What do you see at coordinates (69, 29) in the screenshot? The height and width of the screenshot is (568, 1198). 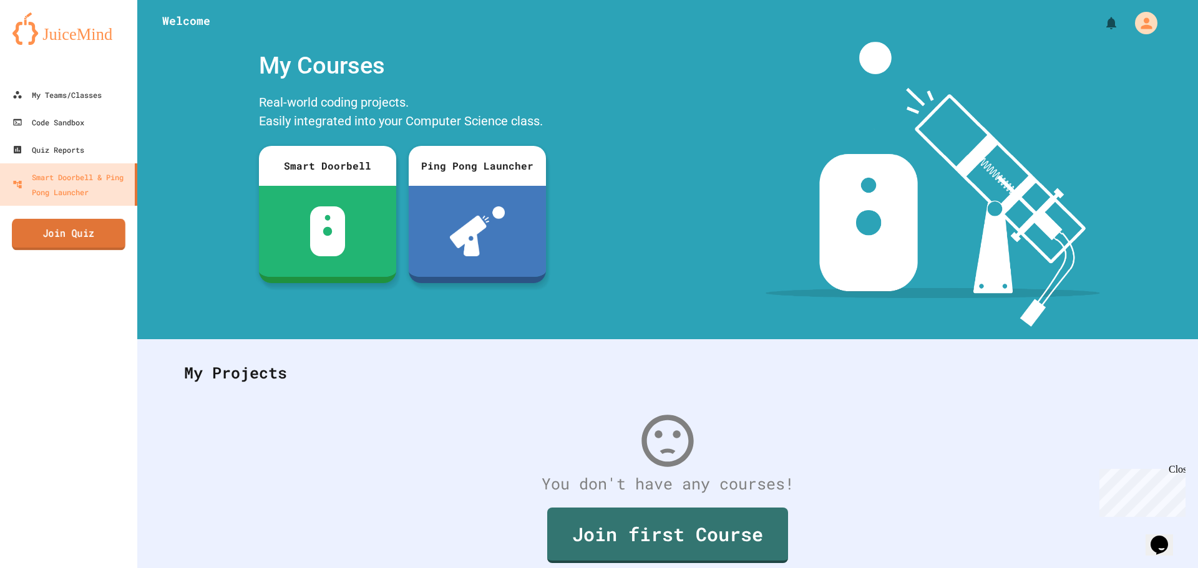 I see `img: logo-orange.svg` at bounding box center [69, 29].